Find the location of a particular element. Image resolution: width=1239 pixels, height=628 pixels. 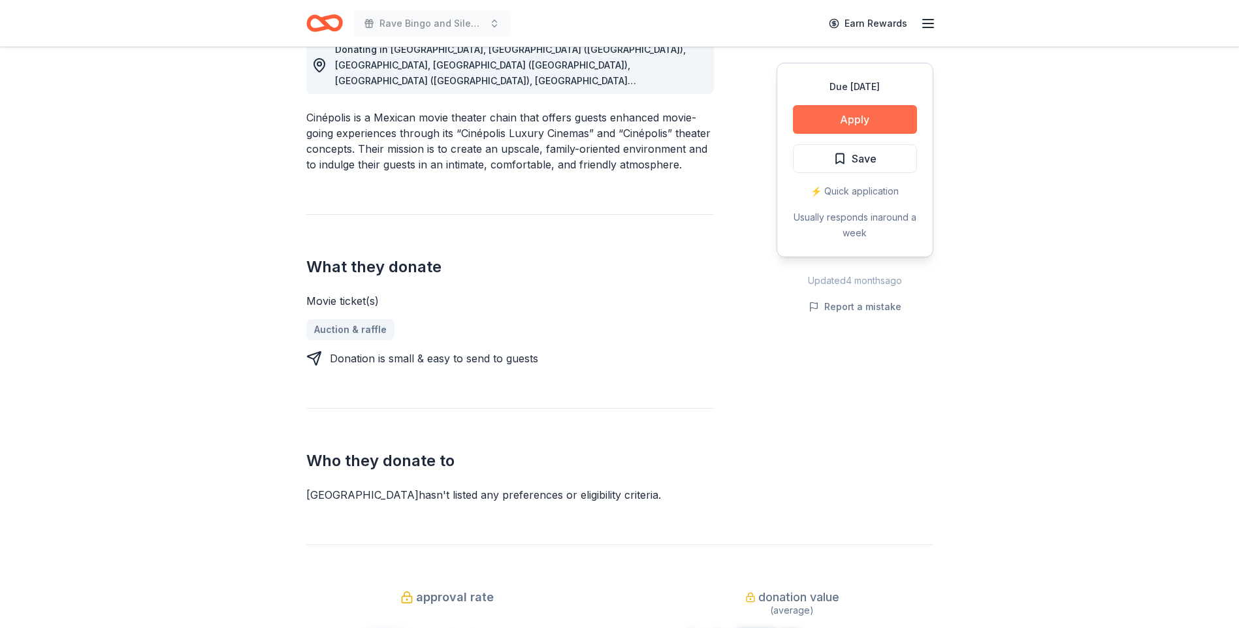

div: Updated 4 months ago is located at coordinates (855, 281).